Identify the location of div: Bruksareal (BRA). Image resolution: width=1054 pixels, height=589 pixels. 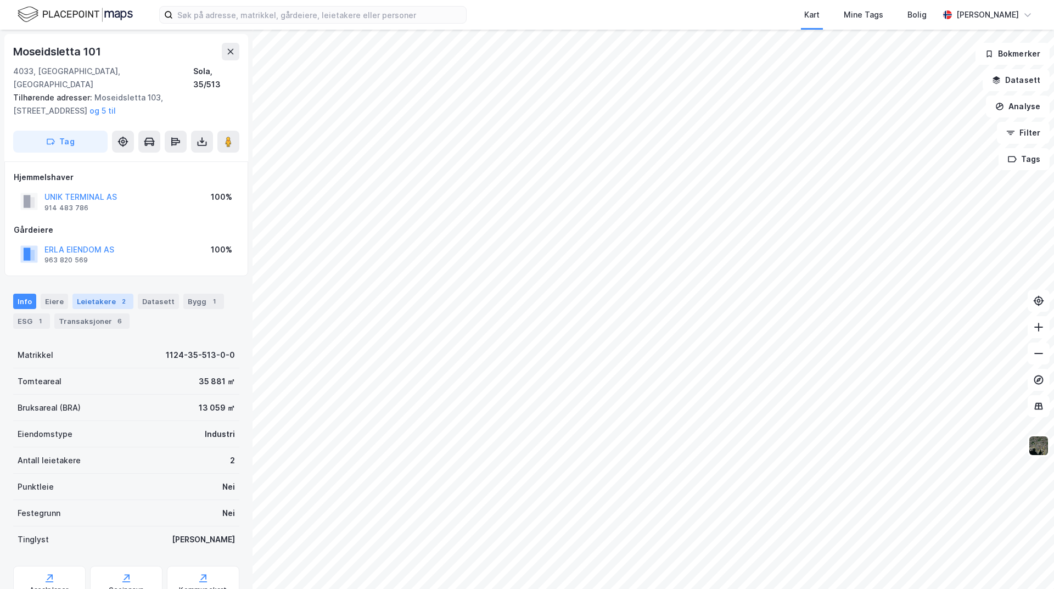
(49, 408).